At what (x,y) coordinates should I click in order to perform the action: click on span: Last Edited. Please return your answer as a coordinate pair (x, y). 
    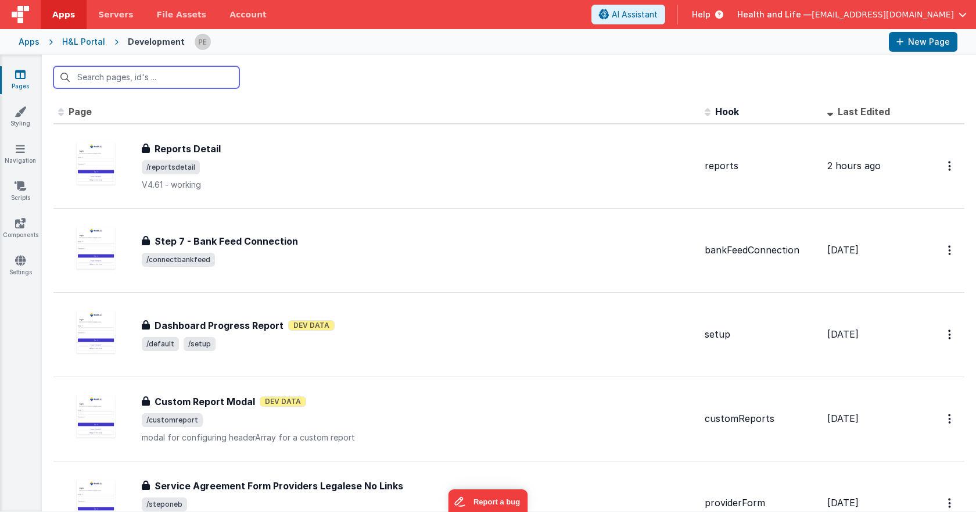
    Looking at the image, I should click on (864, 112).